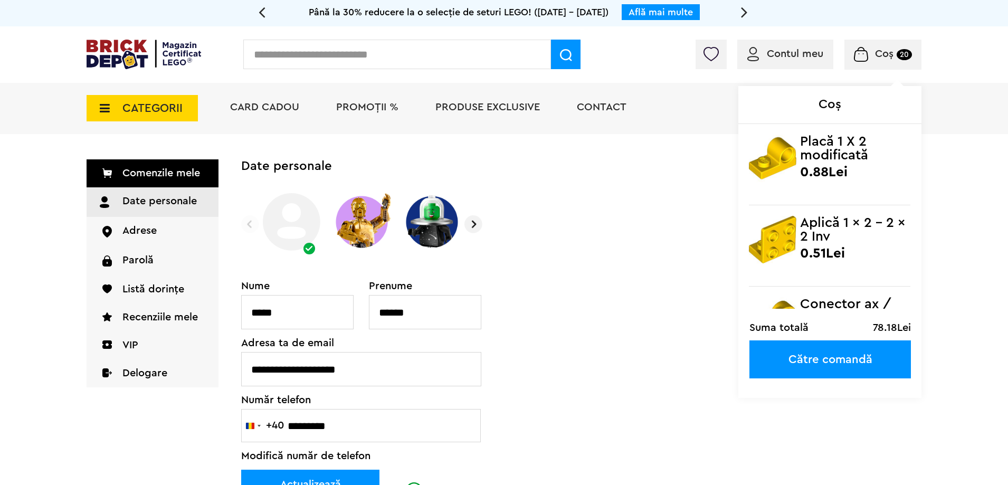 The image size is (1008, 485). Describe the element at coordinates (152, 317) in the screenshot. I see `a: Recenziile mele` at that location.